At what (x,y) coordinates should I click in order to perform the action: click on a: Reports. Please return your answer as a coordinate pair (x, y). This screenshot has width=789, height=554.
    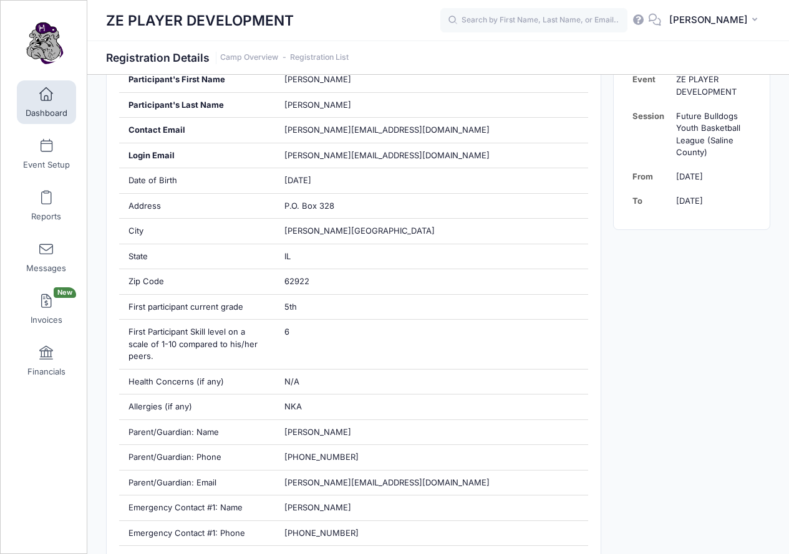
    Looking at the image, I should click on (46, 206).